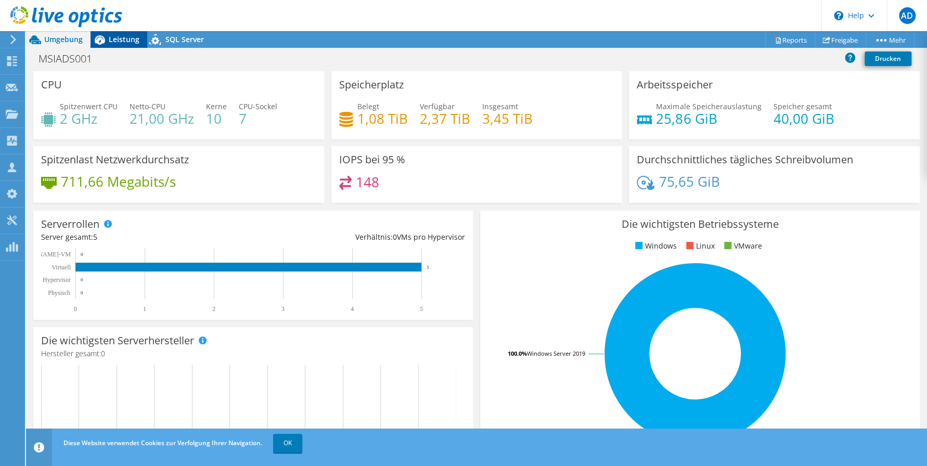 The image size is (927, 466). What do you see at coordinates (185, 39) in the screenshot?
I see `span: SQL Server` at bounding box center [185, 39].